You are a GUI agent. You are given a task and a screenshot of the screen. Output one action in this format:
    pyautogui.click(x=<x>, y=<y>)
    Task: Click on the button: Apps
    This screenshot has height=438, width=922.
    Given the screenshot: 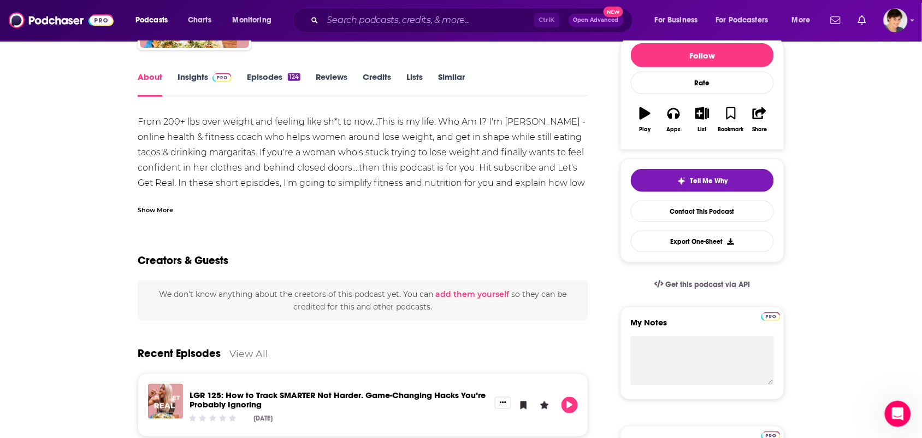 What is the action you would take?
    pyautogui.click(x=674, y=120)
    